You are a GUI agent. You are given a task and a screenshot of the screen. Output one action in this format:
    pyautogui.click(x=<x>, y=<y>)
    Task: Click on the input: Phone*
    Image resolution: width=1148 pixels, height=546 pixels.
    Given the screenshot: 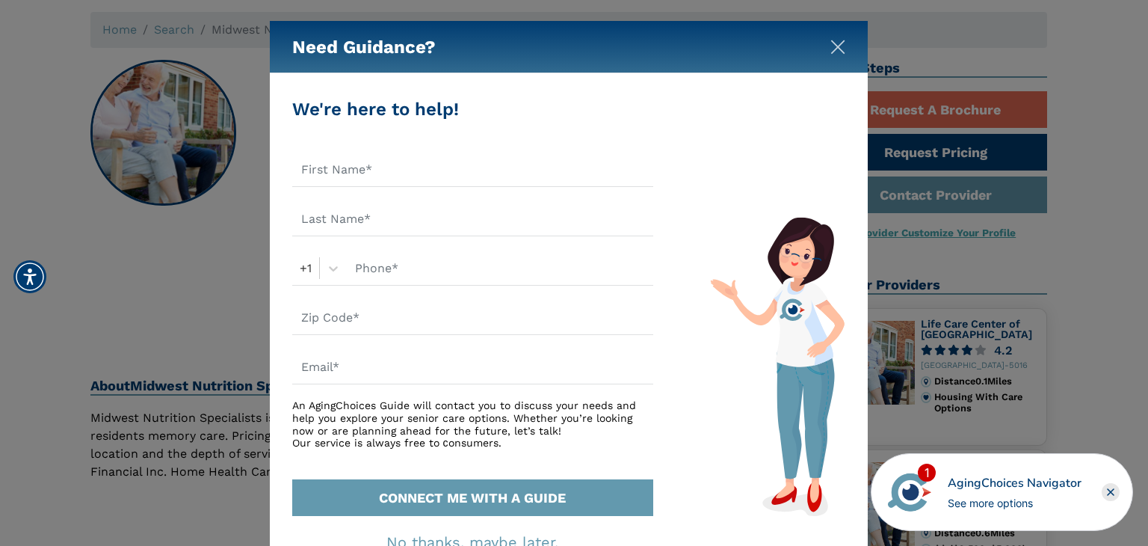 What is the action you would take?
    pyautogui.click(x=499, y=268)
    